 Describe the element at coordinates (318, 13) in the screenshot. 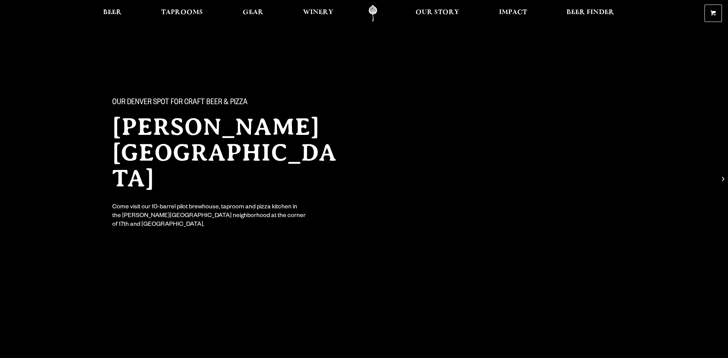

I see `span: Winery` at that location.